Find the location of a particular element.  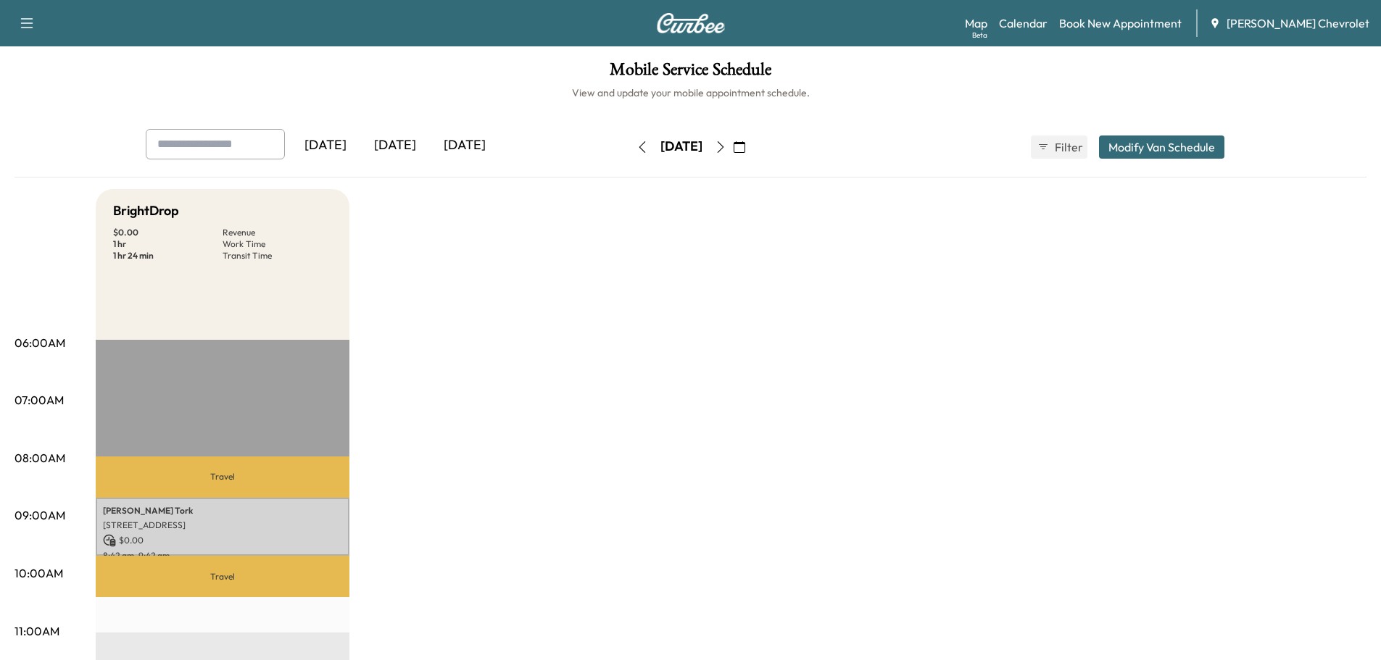

span: Filter is located at coordinates (1068, 147).